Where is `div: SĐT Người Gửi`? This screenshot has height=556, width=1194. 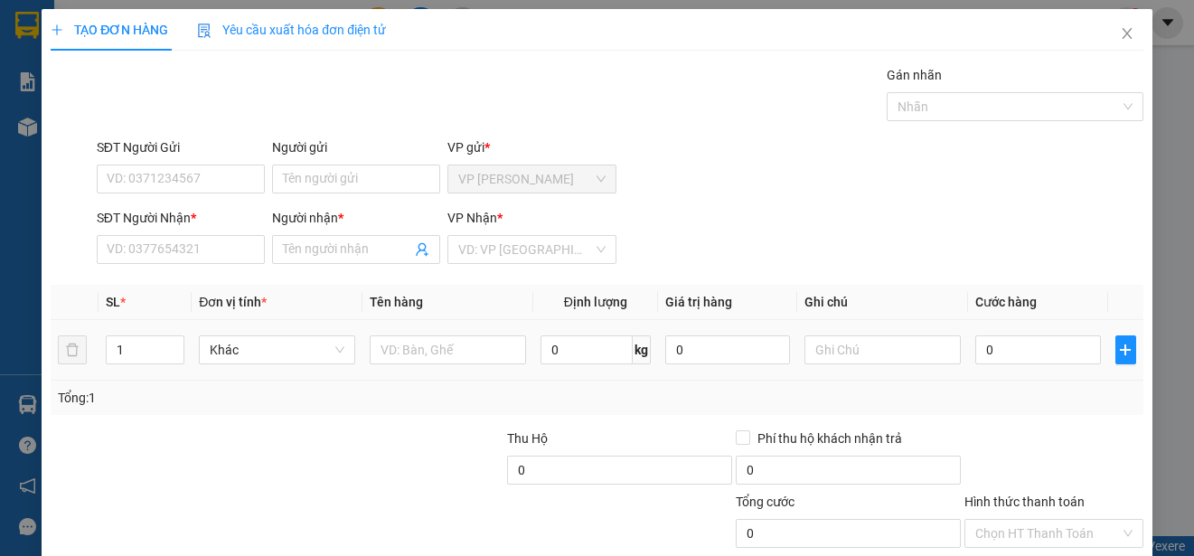 div: SĐT Người Gửi is located at coordinates (181, 147).